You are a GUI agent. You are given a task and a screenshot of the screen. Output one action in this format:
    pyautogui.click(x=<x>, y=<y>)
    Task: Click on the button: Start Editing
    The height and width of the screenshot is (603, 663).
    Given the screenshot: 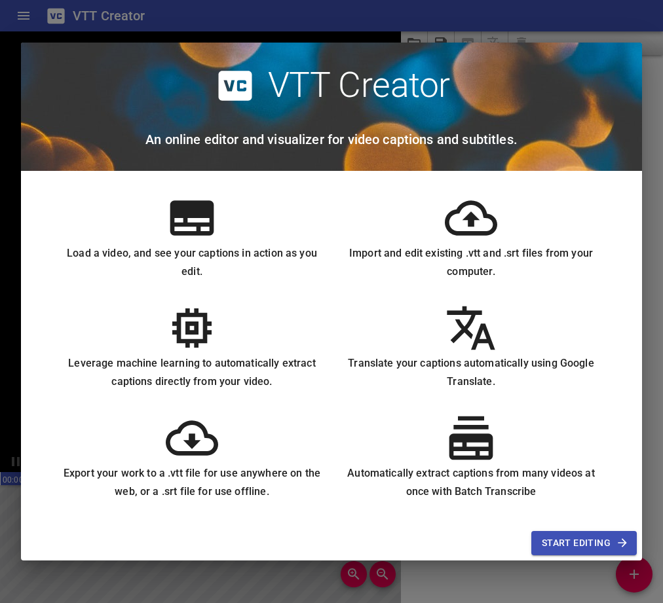 What is the action you would take?
    pyautogui.click(x=583, y=543)
    